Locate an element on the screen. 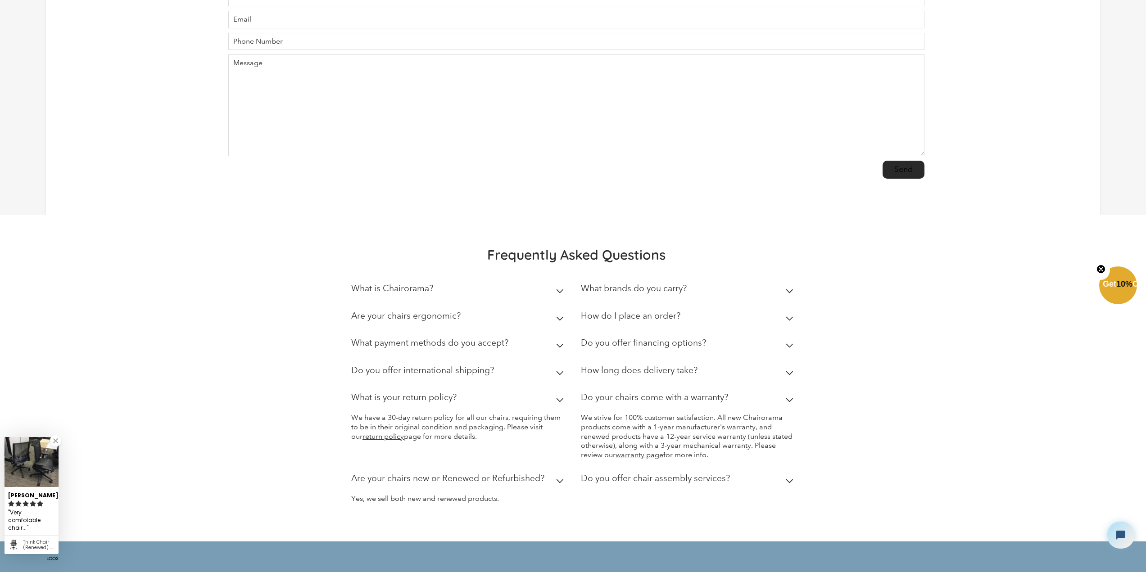 This screenshot has width=1146, height=572. h2: How long does delivery take? is located at coordinates (639, 370).